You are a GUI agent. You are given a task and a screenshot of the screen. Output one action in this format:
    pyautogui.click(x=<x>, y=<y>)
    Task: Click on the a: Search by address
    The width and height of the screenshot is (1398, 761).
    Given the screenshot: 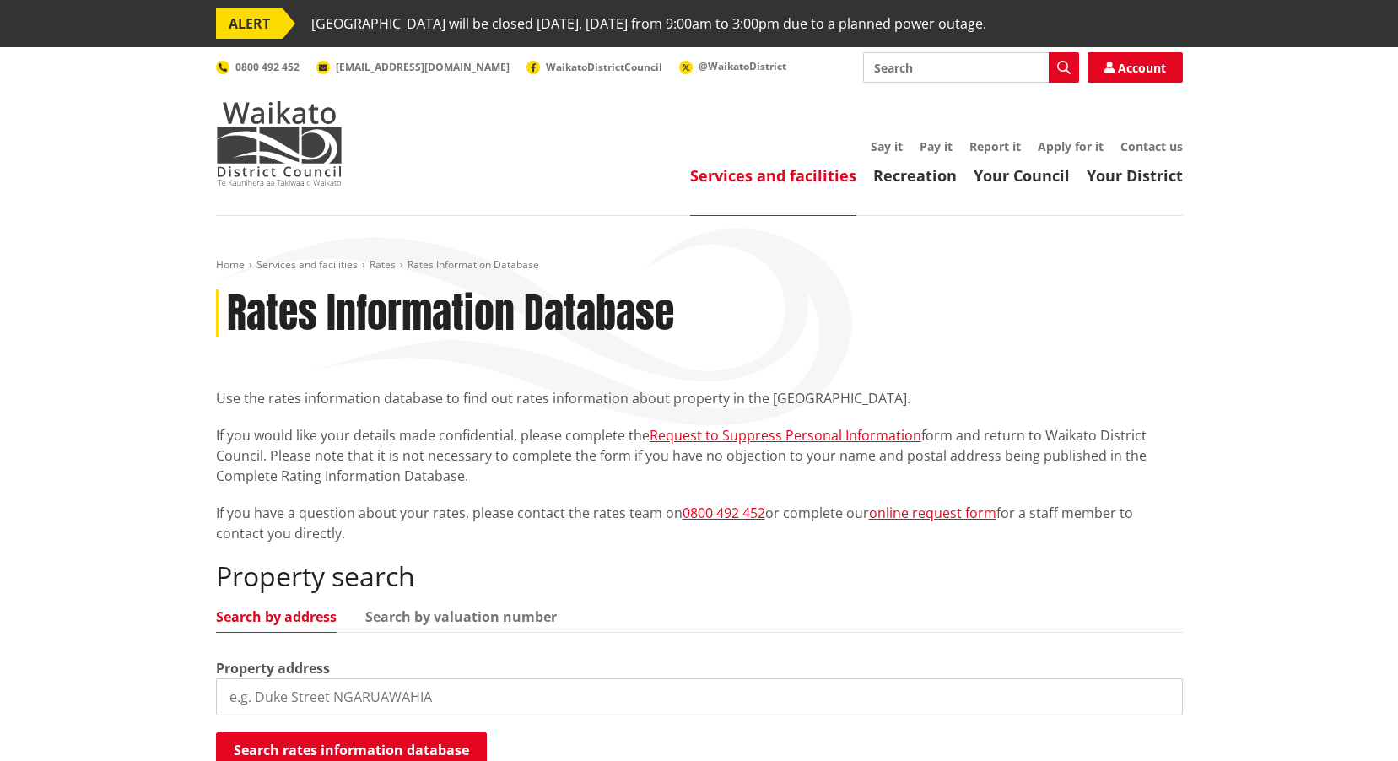 What is the action you would take?
    pyautogui.click(x=276, y=617)
    